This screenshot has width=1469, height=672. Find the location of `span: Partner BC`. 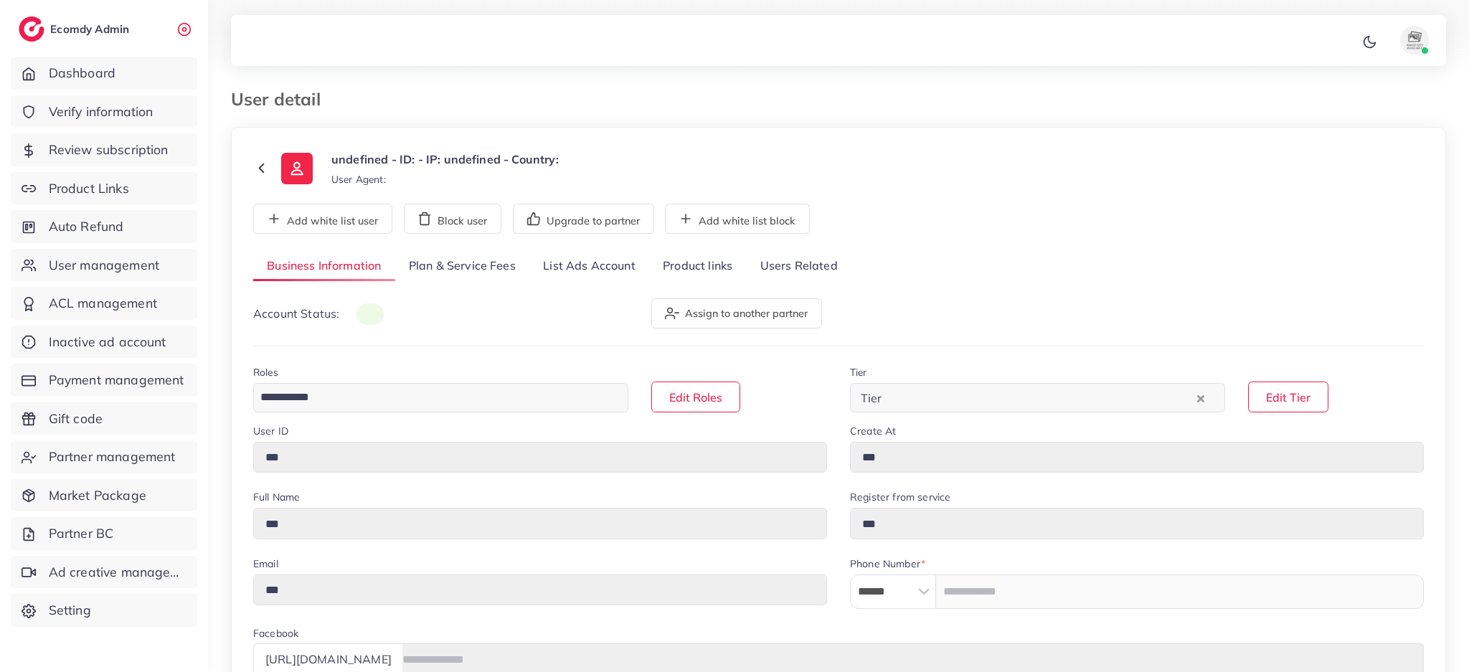

span: Partner BC is located at coordinates (81, 534).